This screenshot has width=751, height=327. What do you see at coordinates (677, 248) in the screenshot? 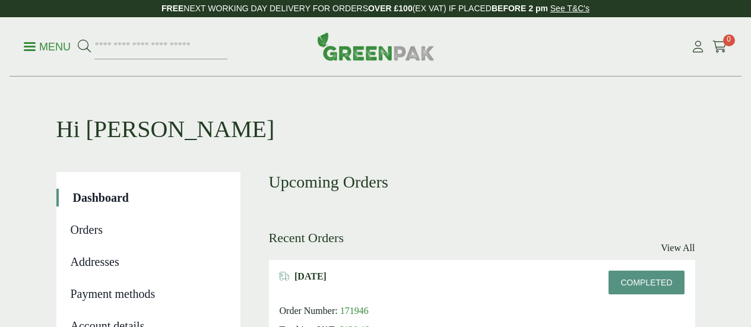
I see `a: View All` at bounding box center [677, 248].